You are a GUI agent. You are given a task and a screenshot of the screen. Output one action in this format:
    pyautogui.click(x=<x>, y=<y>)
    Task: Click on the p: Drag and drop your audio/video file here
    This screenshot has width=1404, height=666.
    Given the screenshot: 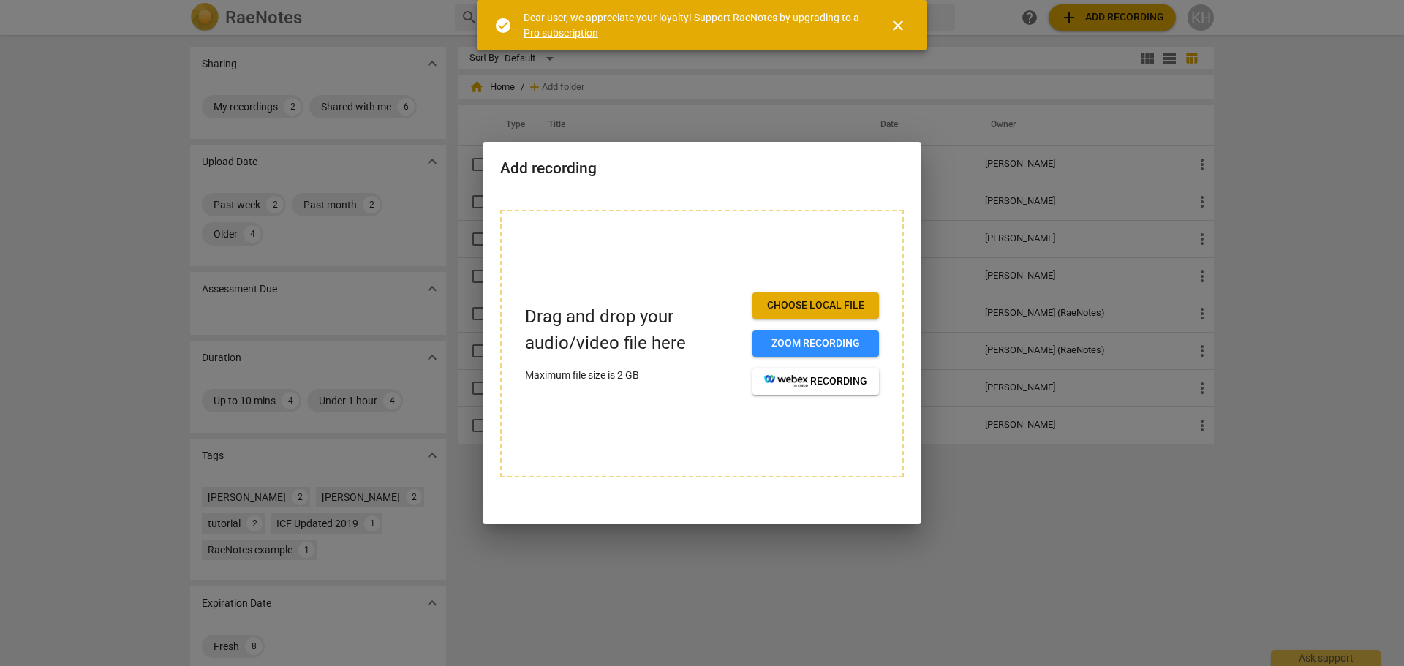 What is the action you would take?
    pyautogui.click(x=632, y=330)
    